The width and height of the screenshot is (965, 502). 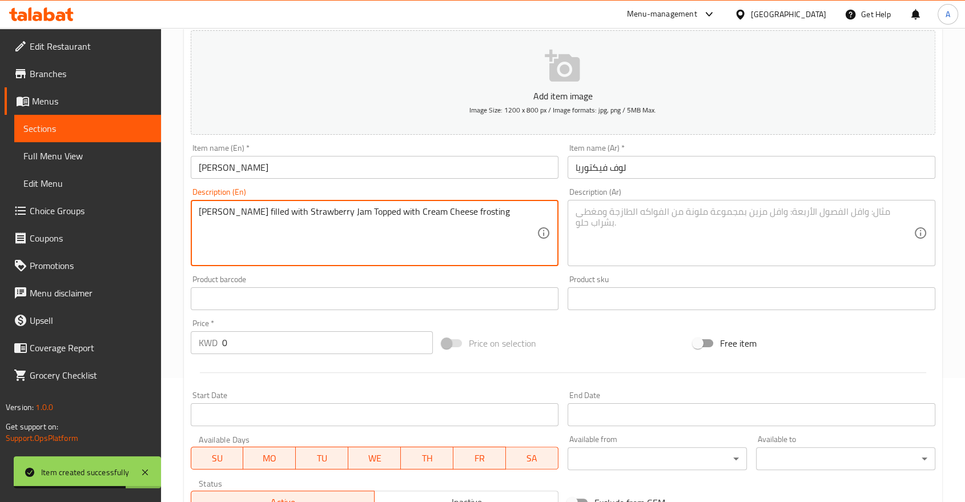 I want to click on span: Grocery Checklist, so click(x=91, y=375).